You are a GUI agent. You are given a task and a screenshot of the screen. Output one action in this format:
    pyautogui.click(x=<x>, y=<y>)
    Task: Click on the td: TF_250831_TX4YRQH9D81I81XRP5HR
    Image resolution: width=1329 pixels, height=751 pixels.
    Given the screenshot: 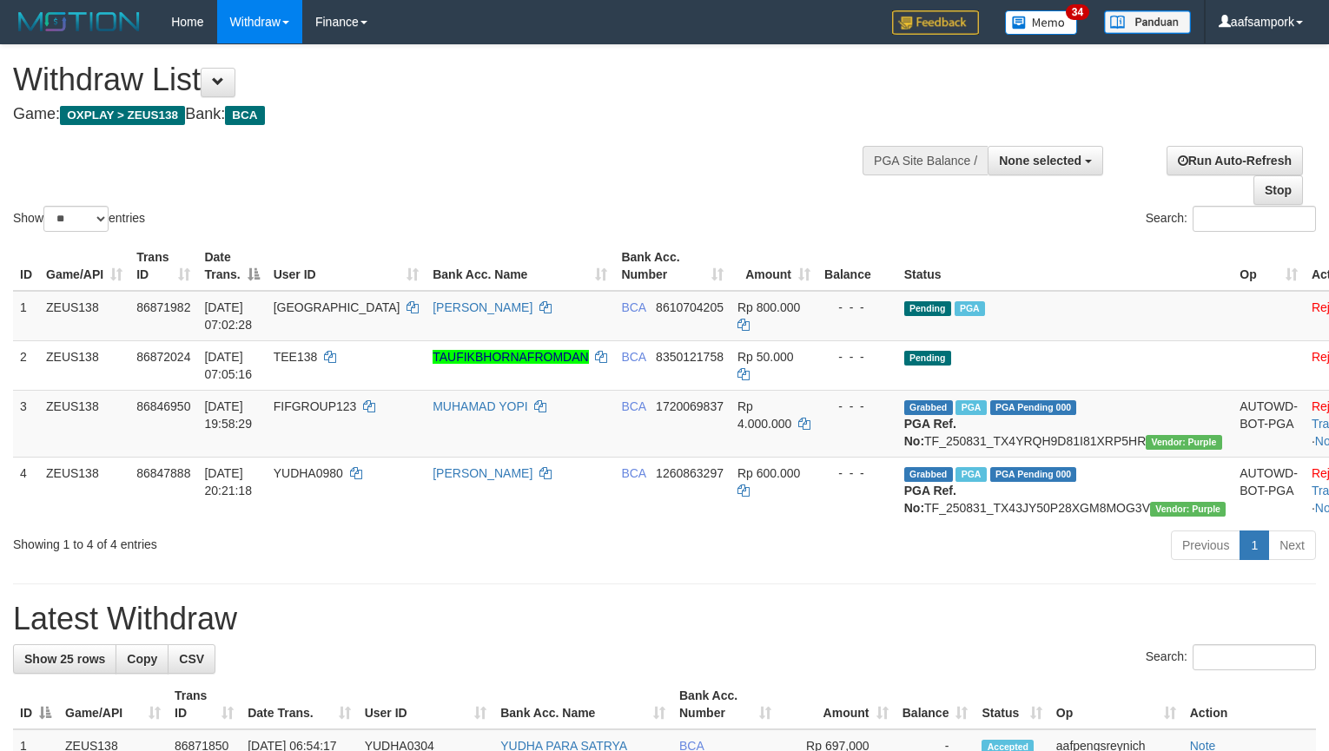 What is the action you would take?
    pyautogui.click(x=1065, y=423)
    